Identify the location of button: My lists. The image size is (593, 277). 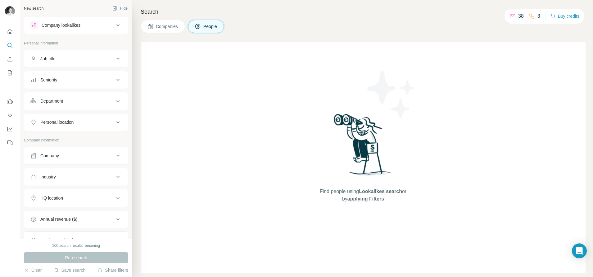
(10, 73).